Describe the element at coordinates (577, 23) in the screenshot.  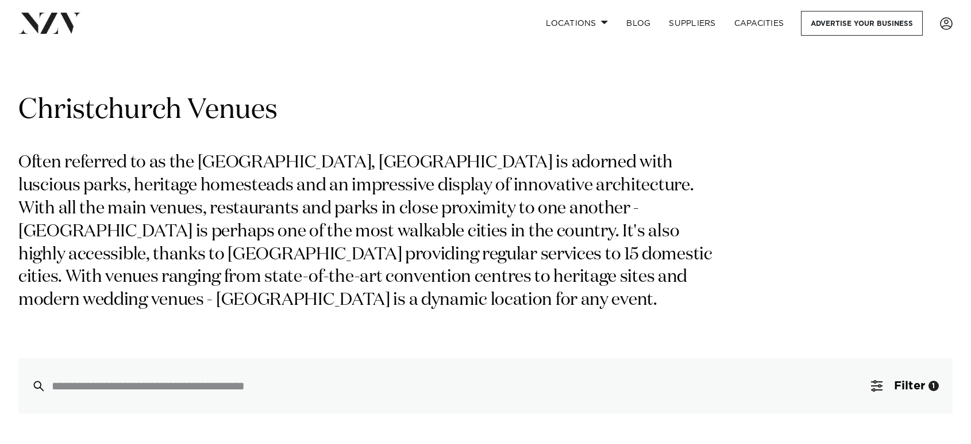
I see `a: Locations` at that location.